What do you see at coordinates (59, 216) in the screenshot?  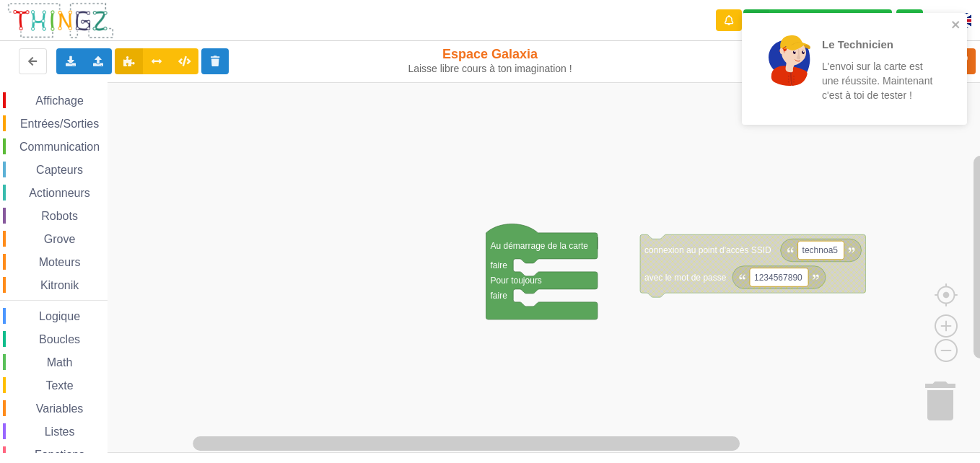 I see `span: Robots` at bounding box center [59, 216].